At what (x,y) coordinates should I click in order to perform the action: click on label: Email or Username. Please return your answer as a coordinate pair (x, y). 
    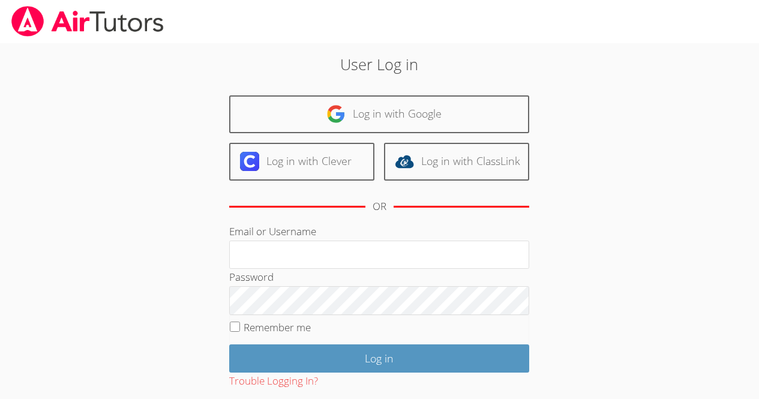
    Looking at the image, I should click on (272, 231).